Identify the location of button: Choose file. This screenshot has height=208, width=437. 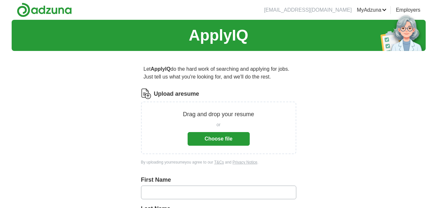
(219, 139).